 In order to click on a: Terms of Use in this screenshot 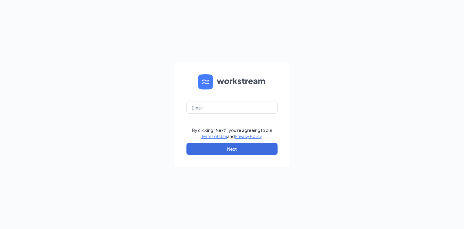, I will do `click(214, 136)`.